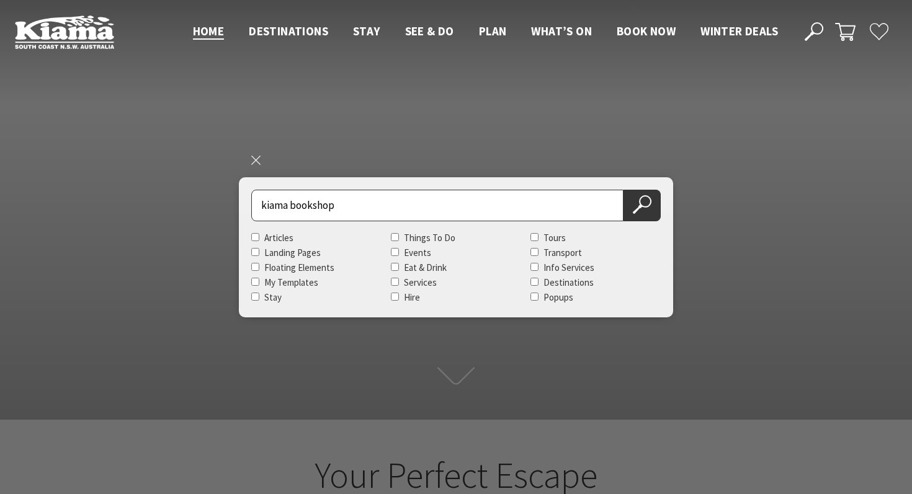 The height and width of the screenshot is (494, 912). What do you see at coordinates (417, 252) in the screenshot?
I see `label: Events` at bounding box center [417, 252].